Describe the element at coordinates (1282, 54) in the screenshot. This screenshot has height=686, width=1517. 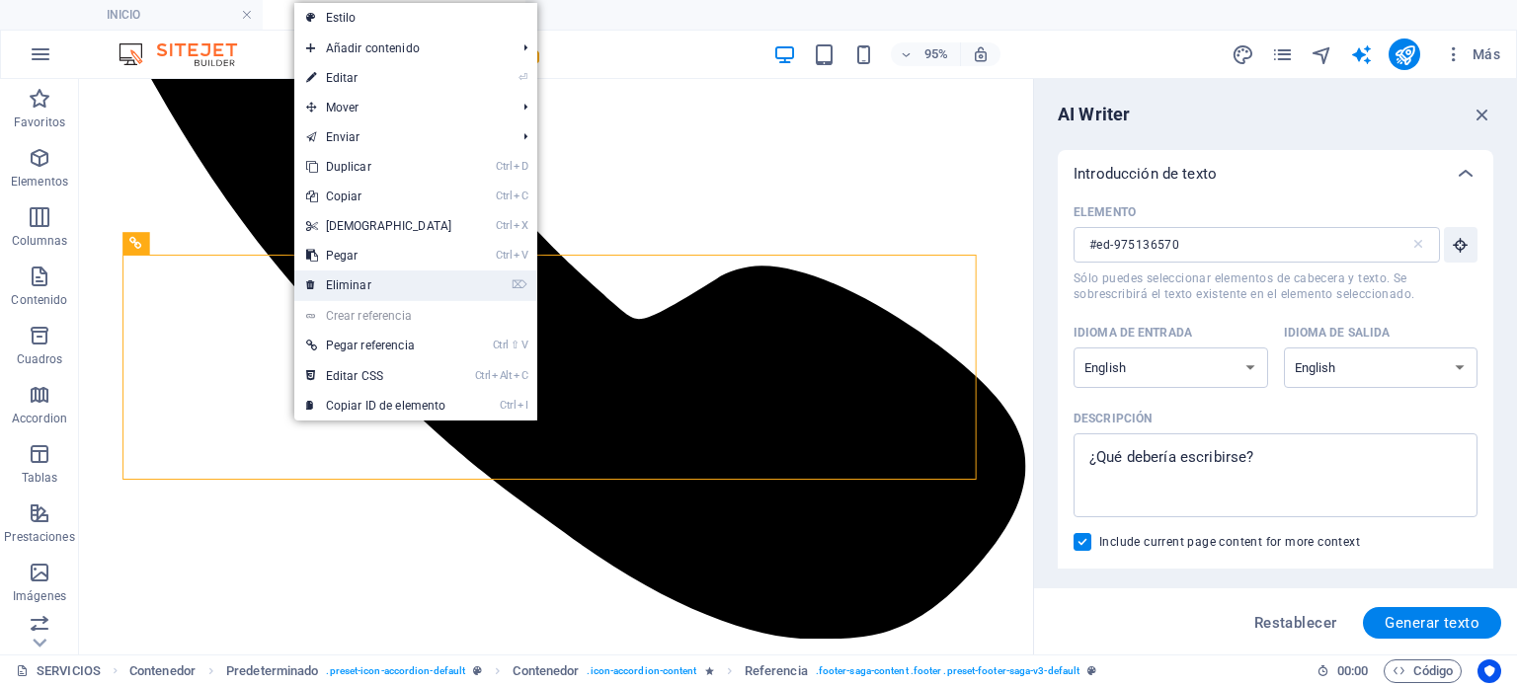
I see `i: Páginas (Ctrl+Alt+S)` at that location.